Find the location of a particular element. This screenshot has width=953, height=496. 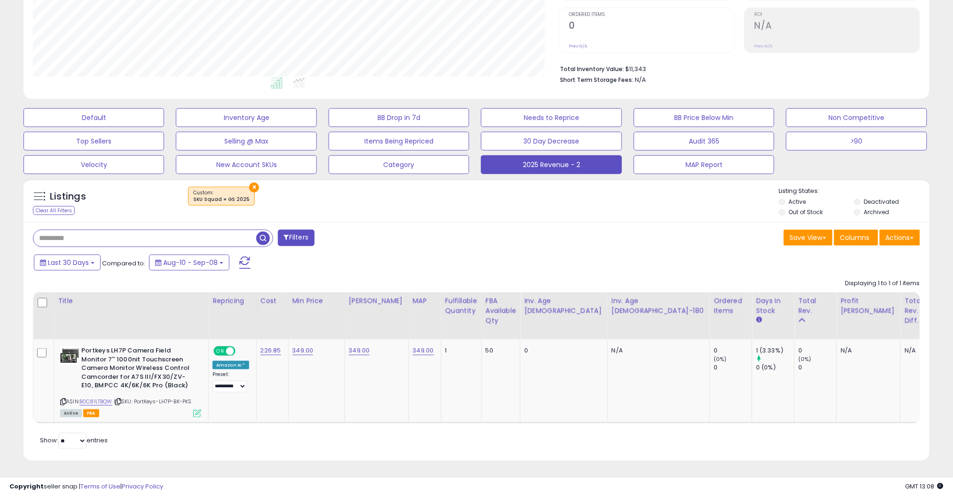

b: Total Inventory Value: is located at coordinates (592, 69).